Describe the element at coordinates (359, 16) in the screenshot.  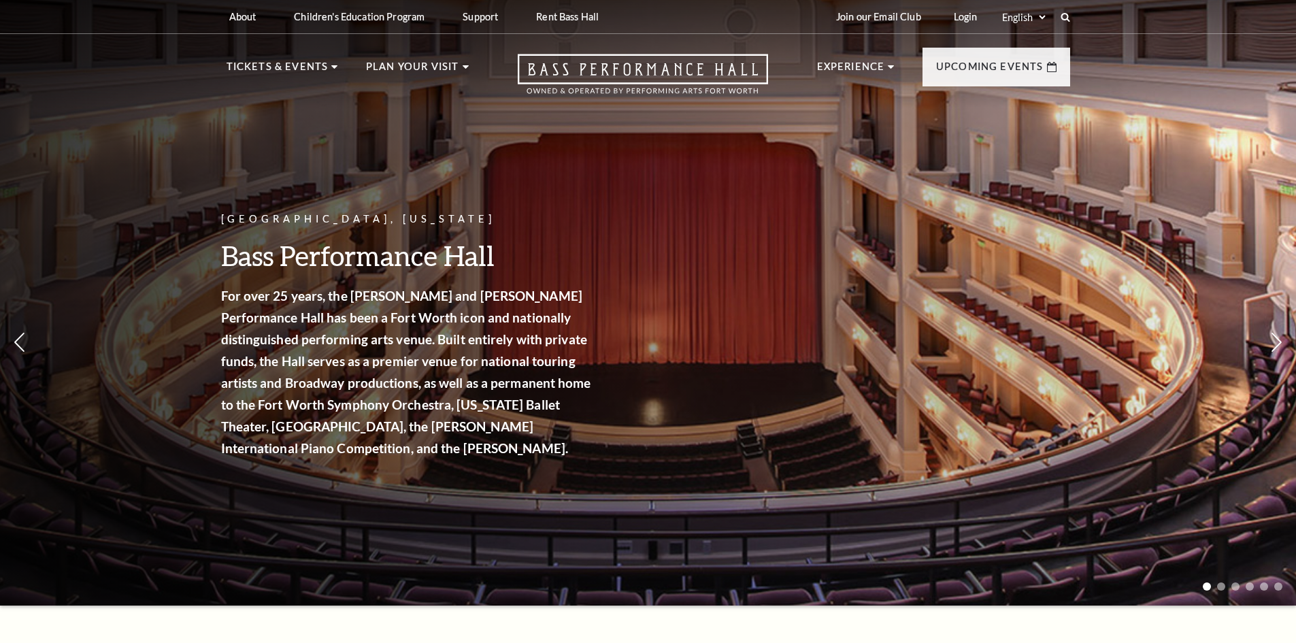
I see `p: Children's Education Program` at that location.